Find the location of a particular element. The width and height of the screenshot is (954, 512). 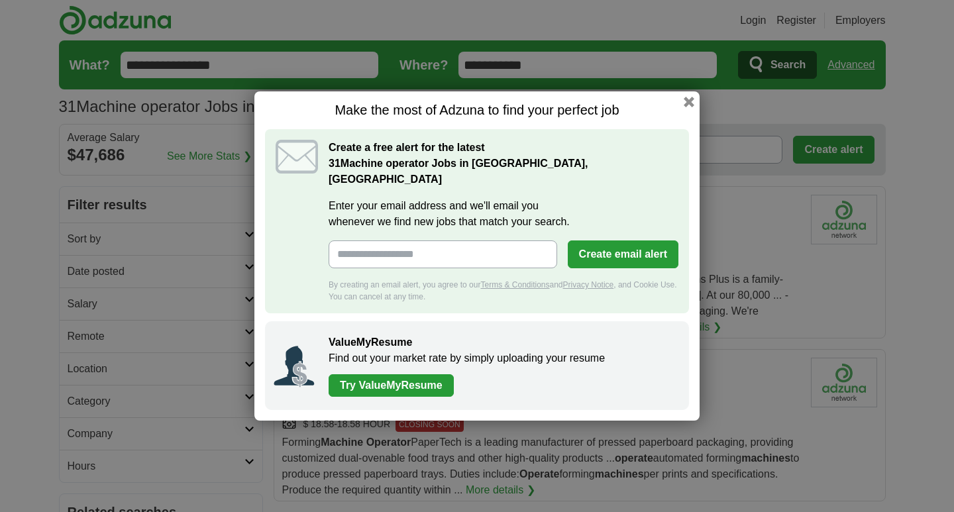

a: Try ValueMyResume is located at coordinates (391, 386).